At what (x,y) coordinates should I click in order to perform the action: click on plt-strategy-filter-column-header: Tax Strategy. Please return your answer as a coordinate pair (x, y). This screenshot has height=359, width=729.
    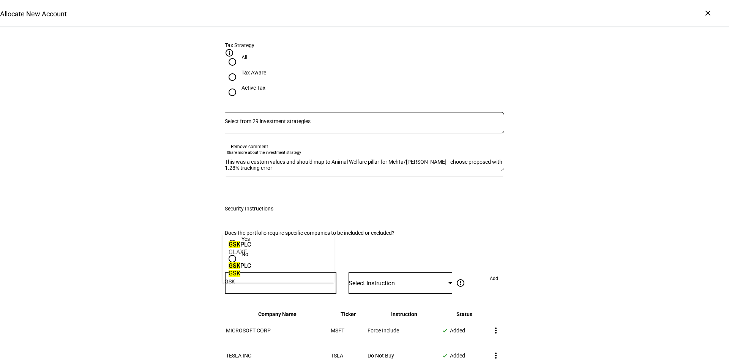
    Looking at the image, I should click on (364, 48).